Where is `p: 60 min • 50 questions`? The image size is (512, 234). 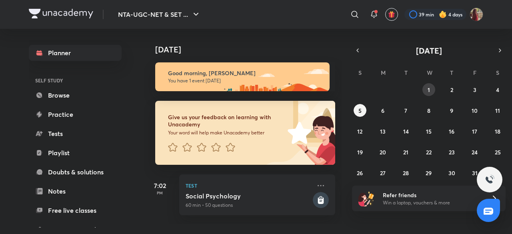 p: 60 min • 50 questions is located at coordinates (248, 205).